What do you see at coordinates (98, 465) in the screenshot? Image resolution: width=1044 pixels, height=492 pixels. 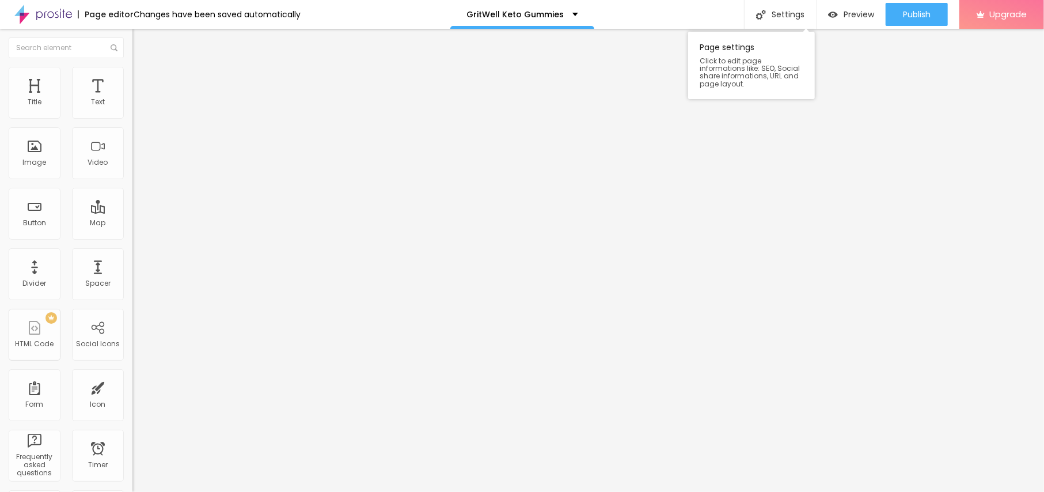 I see `div: Timer` at bounding box center [98, 465].